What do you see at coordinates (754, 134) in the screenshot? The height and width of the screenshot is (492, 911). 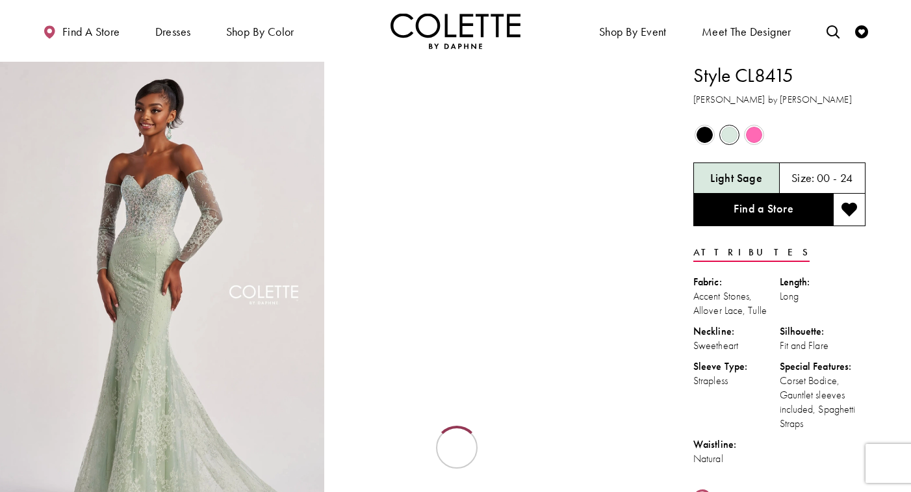 I see `div: Pink` at bounding box center [754, 134].